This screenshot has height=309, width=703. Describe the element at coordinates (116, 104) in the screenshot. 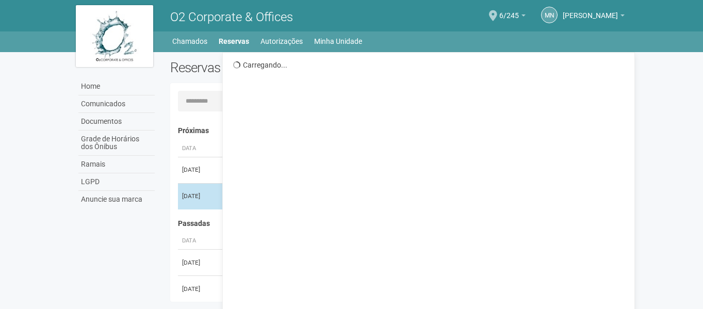

I see `a: Comunicados` at that location.